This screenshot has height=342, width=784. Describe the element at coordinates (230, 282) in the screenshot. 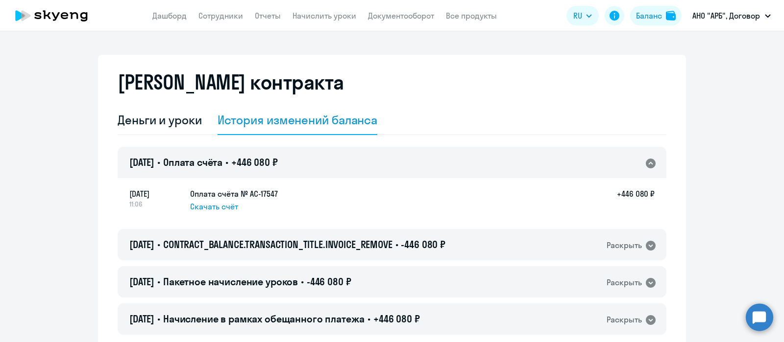

I see `span: Пакетное начисление уроков` at that location.